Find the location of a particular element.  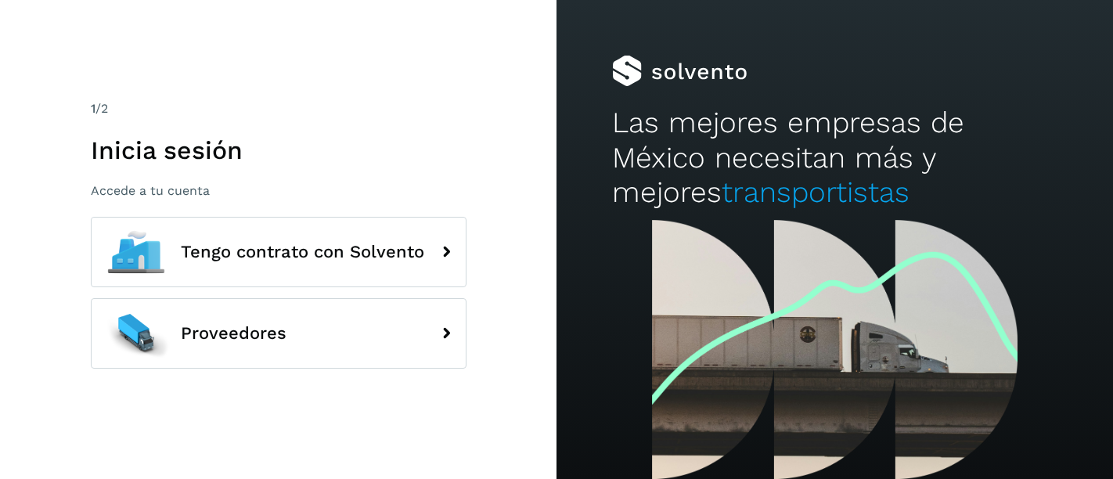

span: Tengo contrato con Solvento is located at coordinates (302, 252).